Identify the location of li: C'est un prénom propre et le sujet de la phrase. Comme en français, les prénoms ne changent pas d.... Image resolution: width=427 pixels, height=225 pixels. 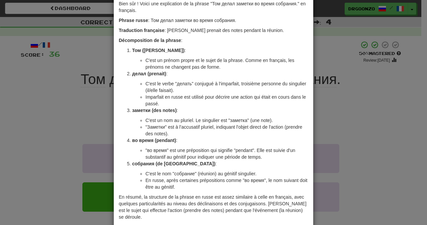
(227, 64).